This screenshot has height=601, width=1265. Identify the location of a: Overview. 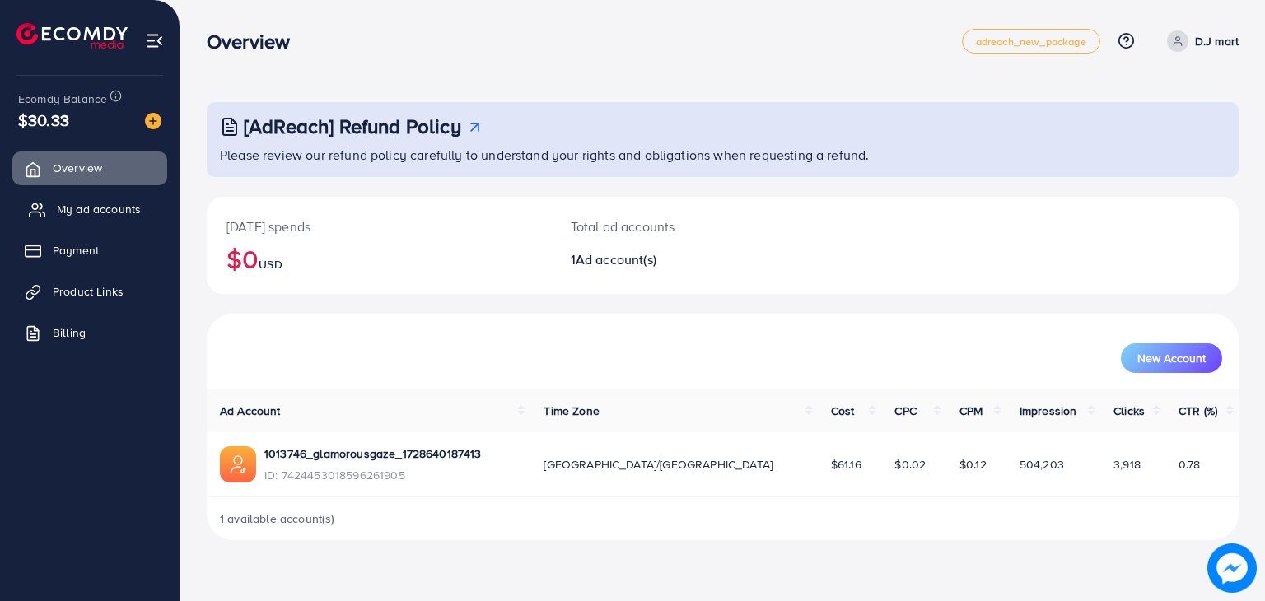
(90, 168).